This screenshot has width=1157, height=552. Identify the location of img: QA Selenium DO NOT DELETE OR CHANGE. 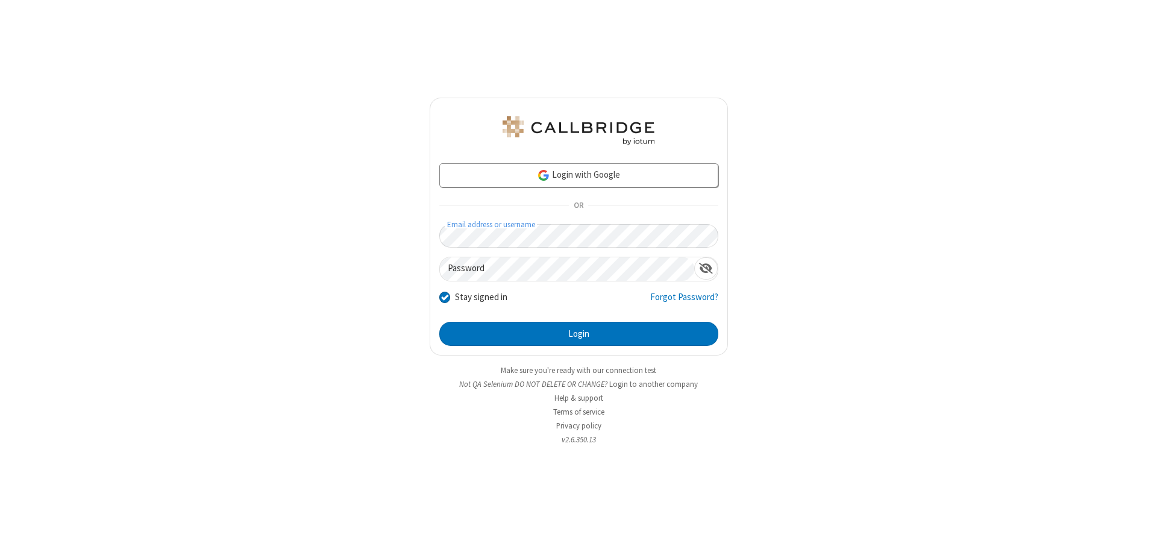
(578, 131).